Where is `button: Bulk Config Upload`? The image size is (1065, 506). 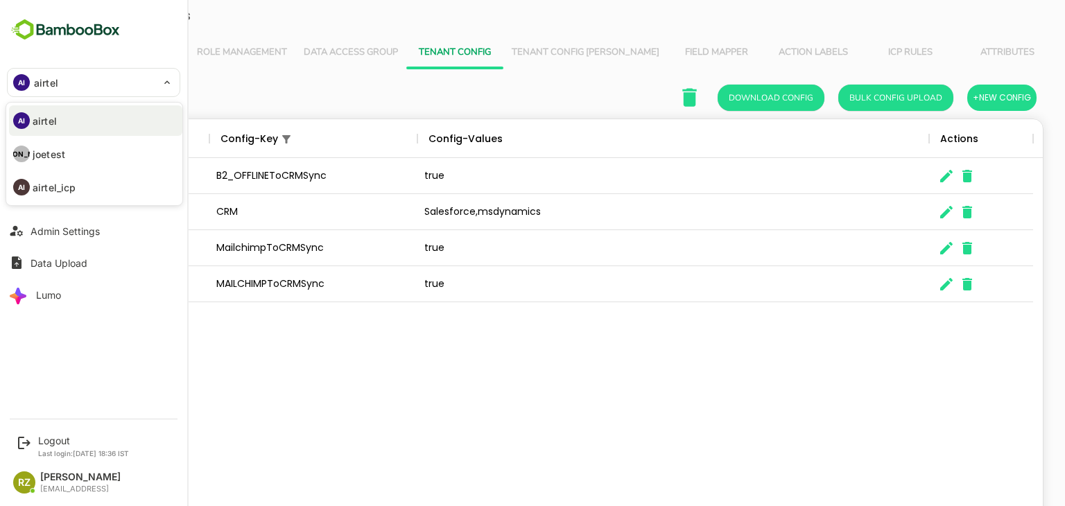 button: Bulk Config Upload is located at coordinates (847, 98).